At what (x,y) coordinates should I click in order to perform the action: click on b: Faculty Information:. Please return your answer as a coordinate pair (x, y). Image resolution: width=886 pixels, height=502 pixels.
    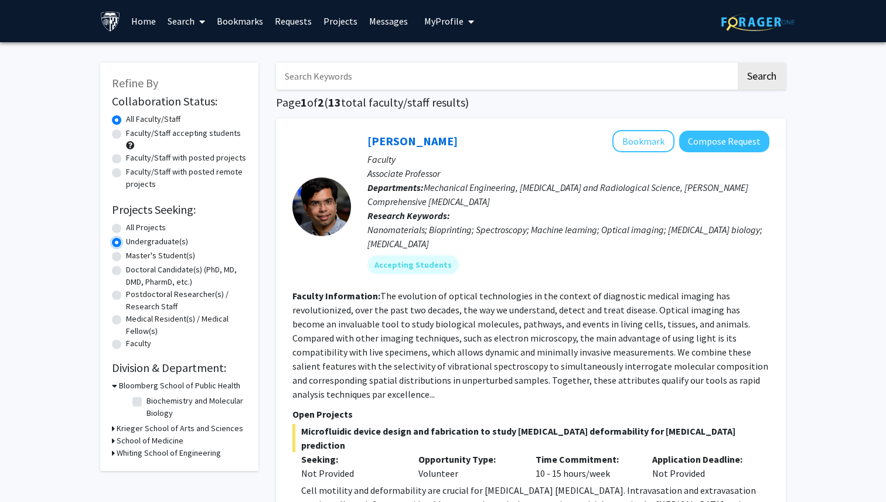
    Looking at the image, I should click on (337, 296).